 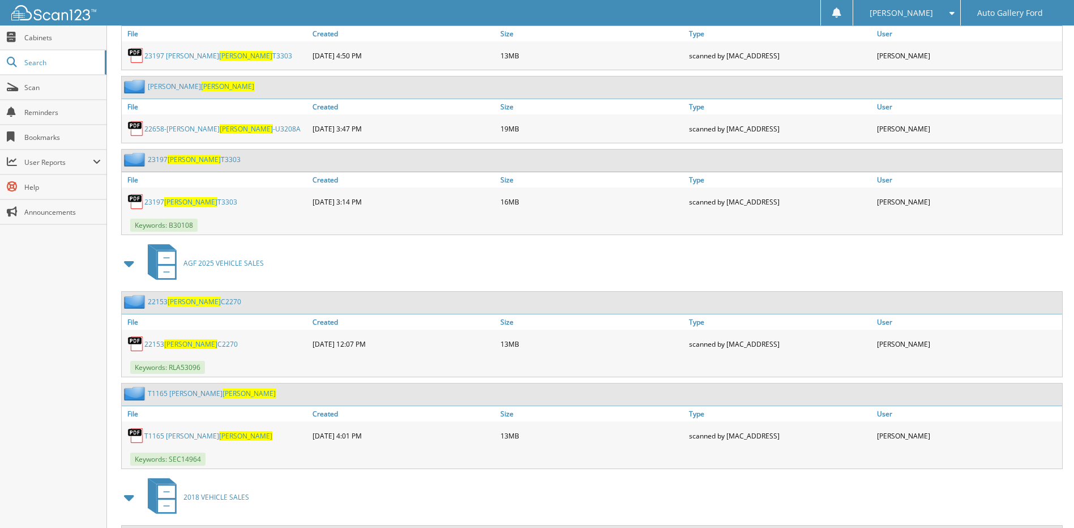 I want to click on a: AGF 2025 VEHICLE SALES, so click(x=202, y=263).